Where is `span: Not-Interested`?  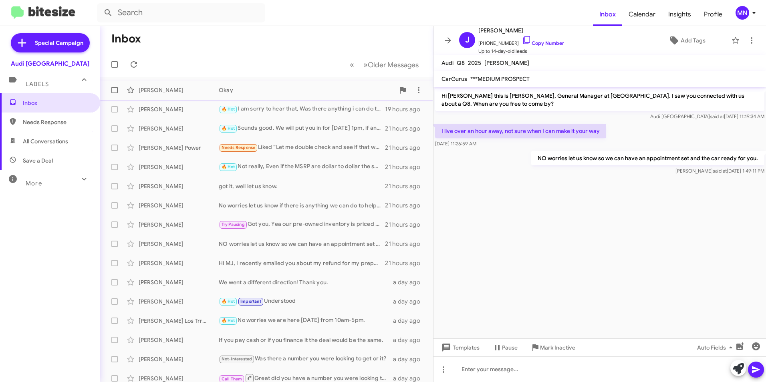 span: Not-Interested is located at coordinates (237, 359).